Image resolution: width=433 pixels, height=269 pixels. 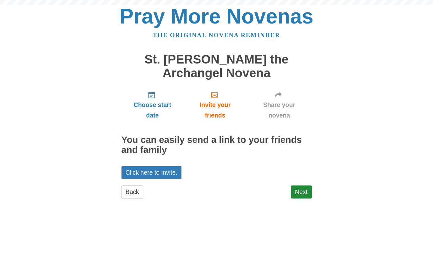 I want to click on span: Invite your friends, so click(x=215, y=110).